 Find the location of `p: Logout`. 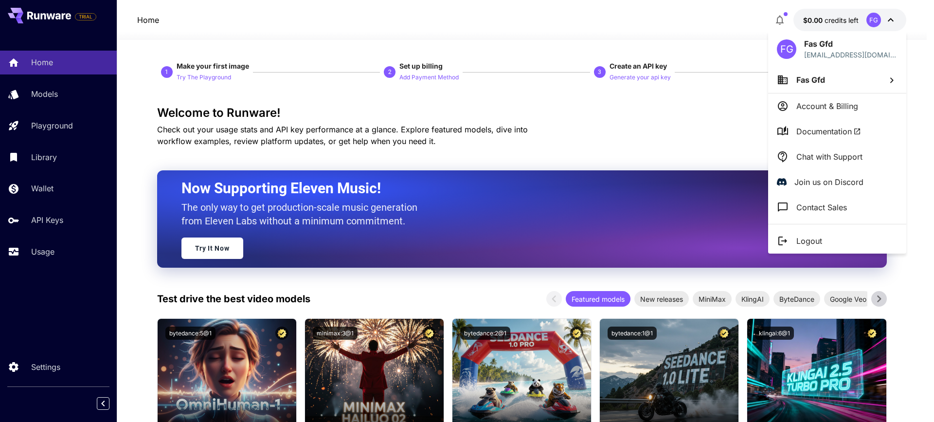

p: Logout is located at coordinates (809, 241).